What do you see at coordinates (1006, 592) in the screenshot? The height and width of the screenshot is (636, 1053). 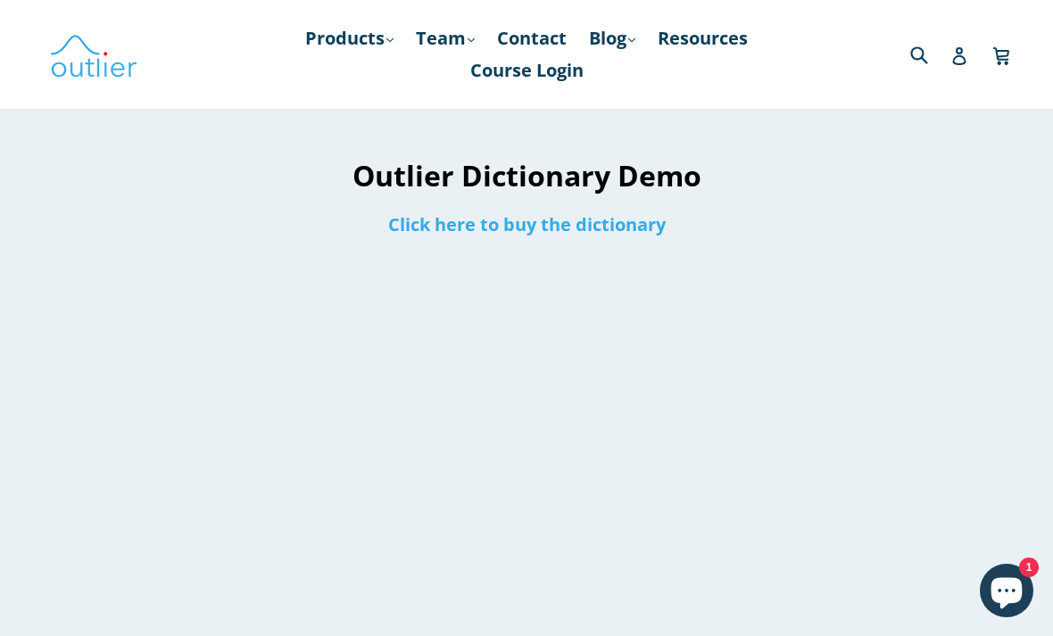 I see `inbox-online-store-chat: Shopify online store chat` at bounding box center [1006, 592].